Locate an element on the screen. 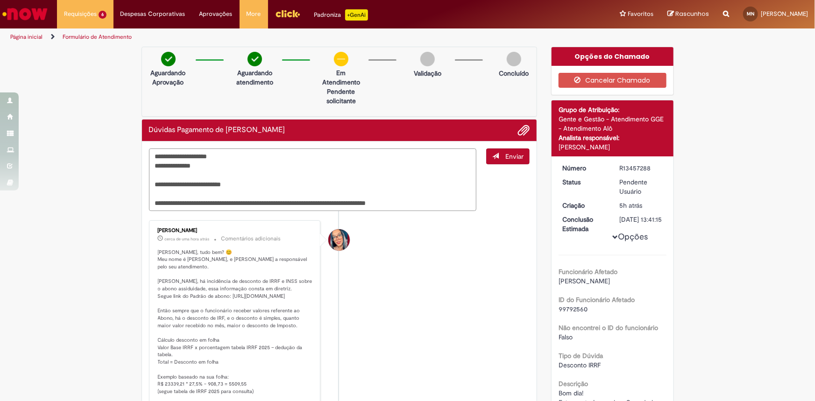 The width and height of the screenshot is (815, 401). span: Aprovações is located at coordinates (216, 14).